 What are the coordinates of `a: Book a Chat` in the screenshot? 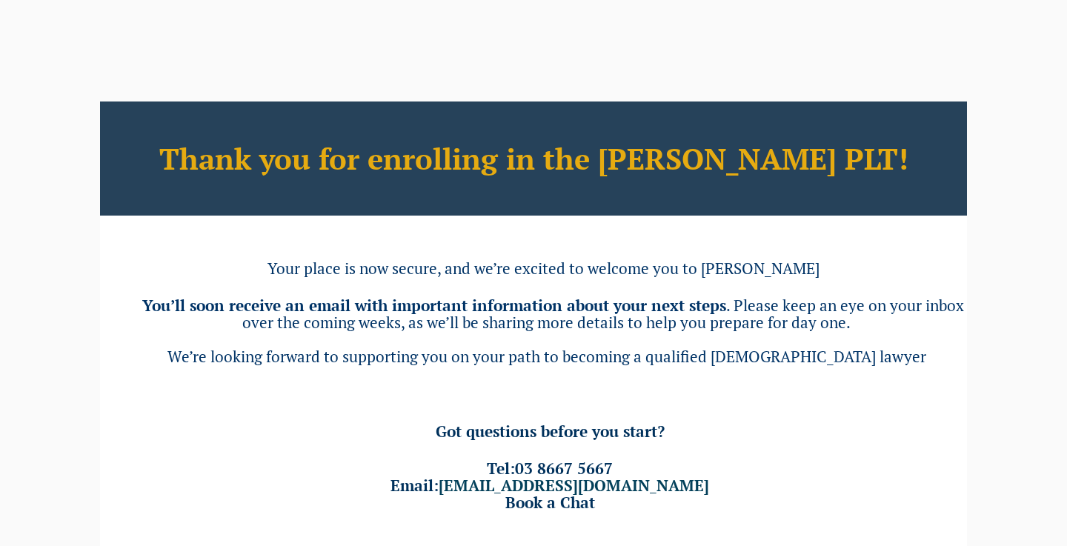 It's located at (550, 502).